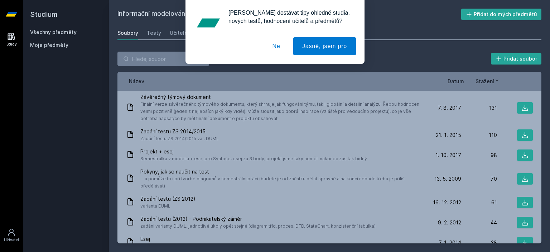 Image resolution: width=550 pixels, height=252 pixels. What do you see at coordinates (455, 81) in the screenshot?
I see `span: Datum` at bounding box center [455, 81].